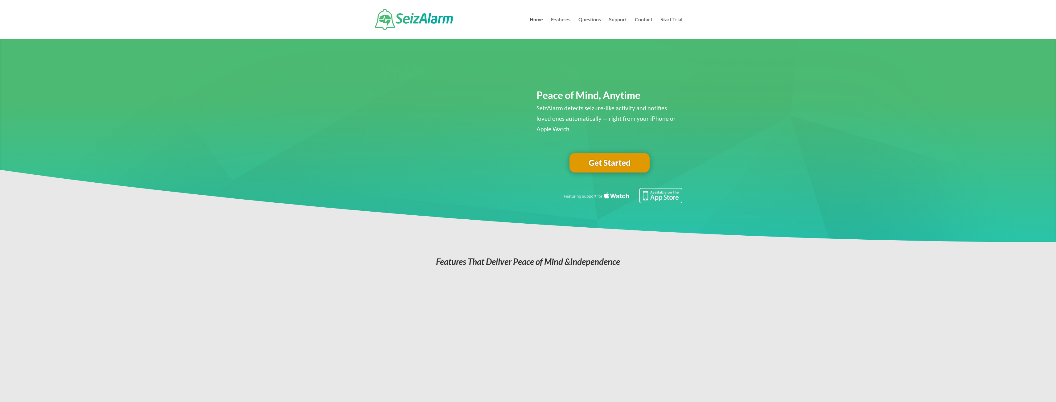  I want to click on img: SeizAlarm, so click(414, 19).